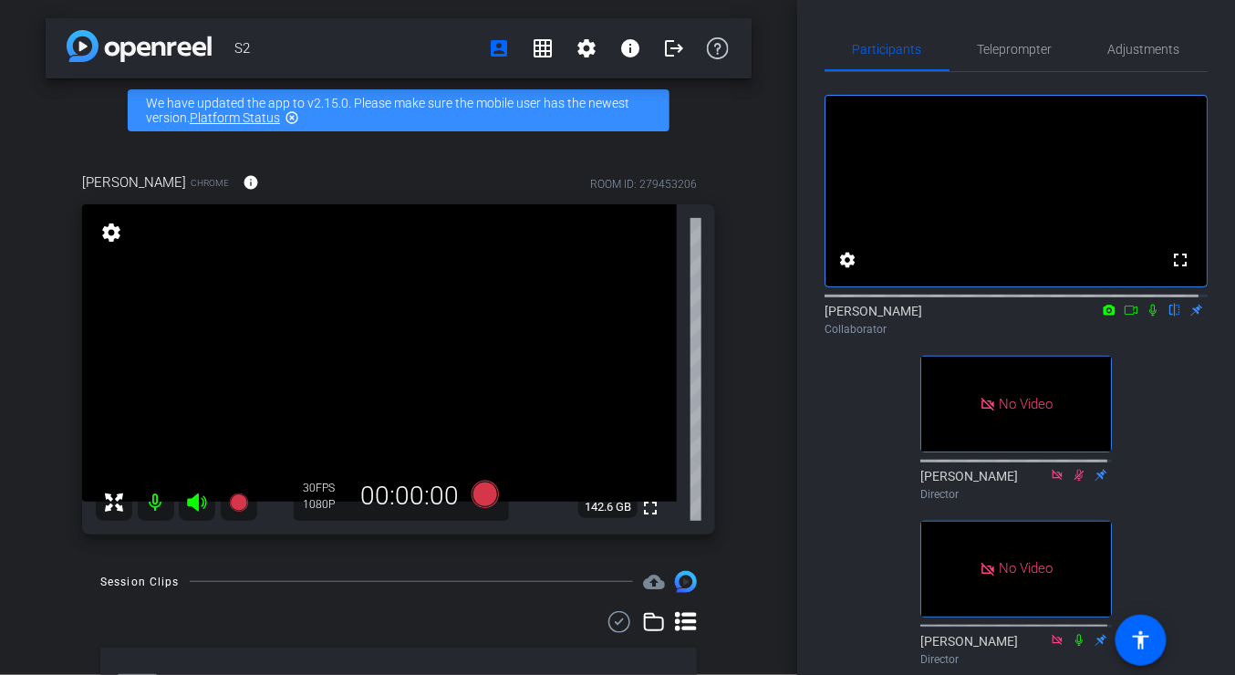  What do you see at coordinates (234, 118) in the screenshot?
I see `a: Platform Status` at bounding box center [234, 118].